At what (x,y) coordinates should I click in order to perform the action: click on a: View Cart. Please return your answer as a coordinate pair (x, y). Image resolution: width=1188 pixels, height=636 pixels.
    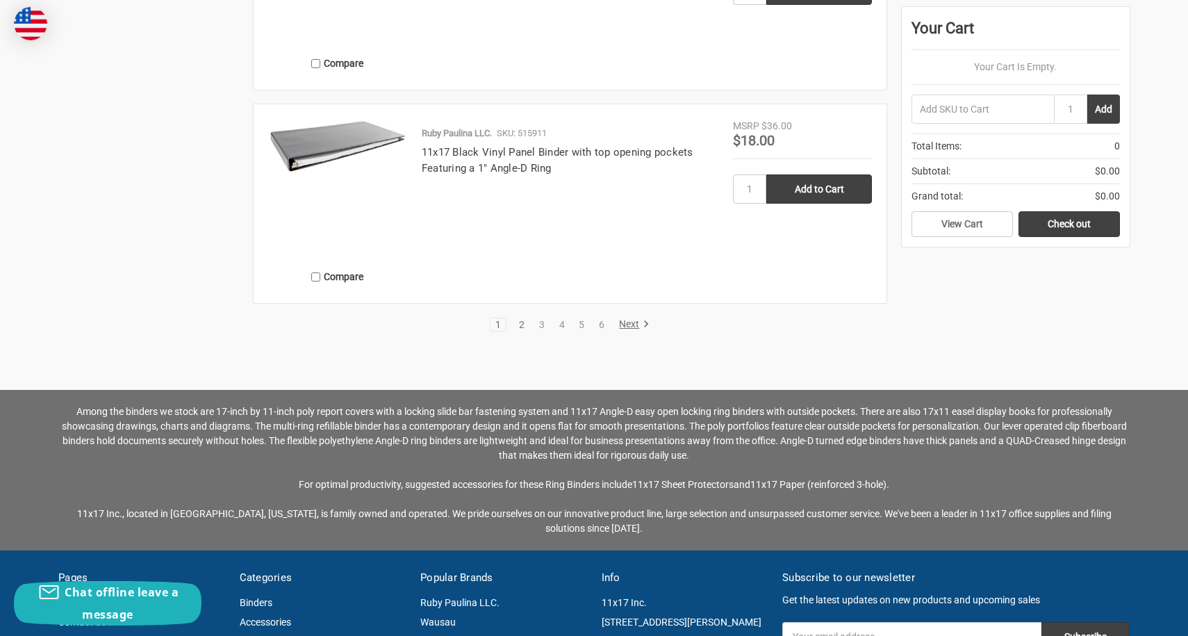
    Looking at the image, I should click on (962, 224).